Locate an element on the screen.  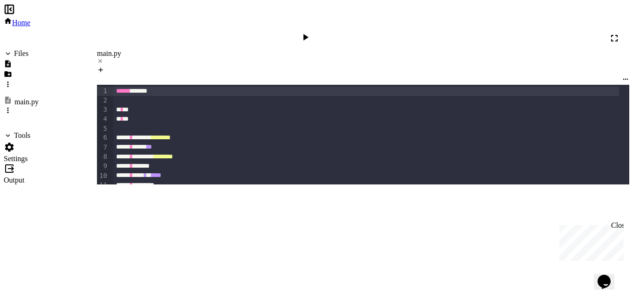
a: Home is located at coordinates (17, 22).